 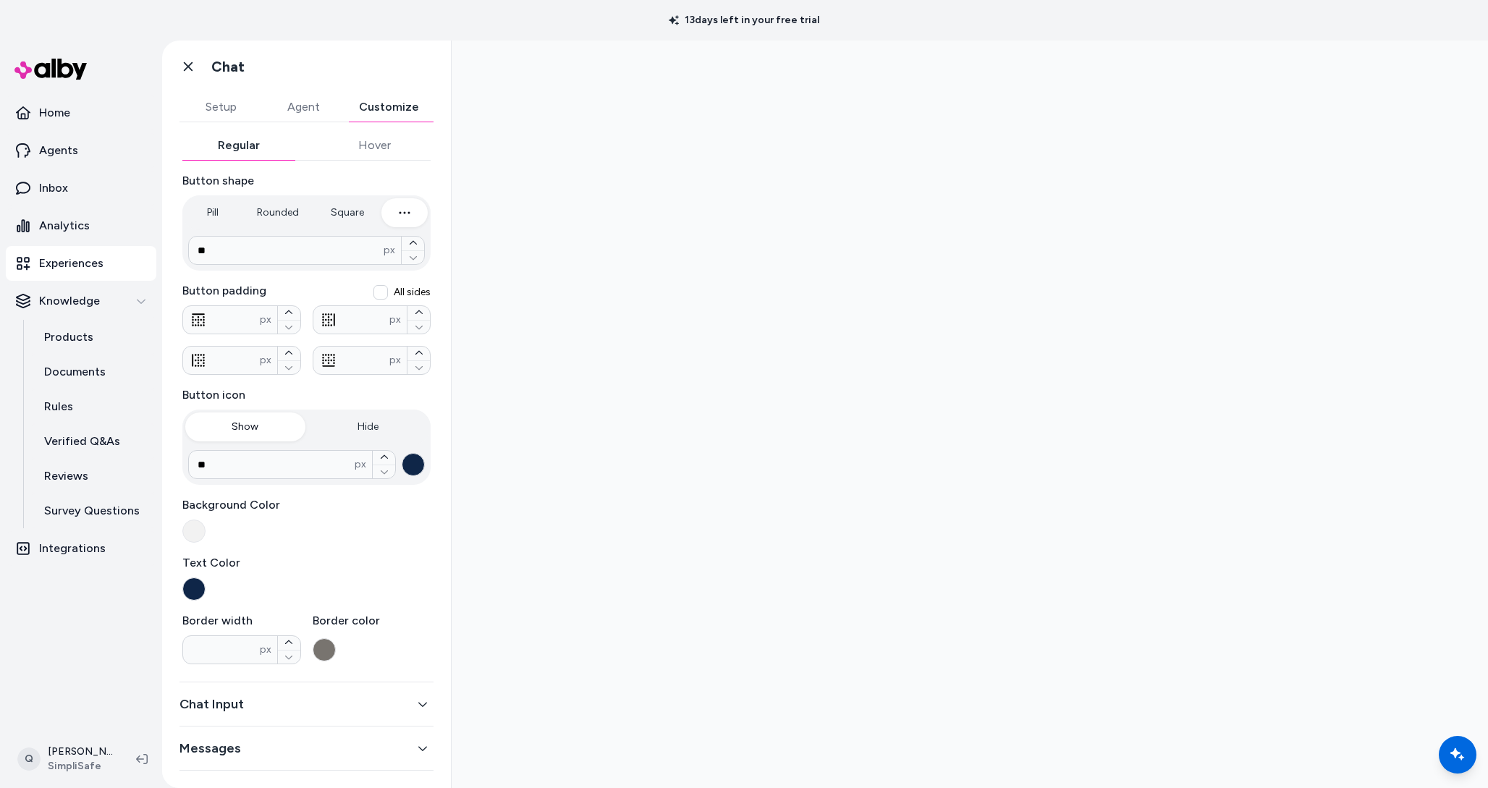 I want to click on p: Inbox, so click(x=54, y=188).